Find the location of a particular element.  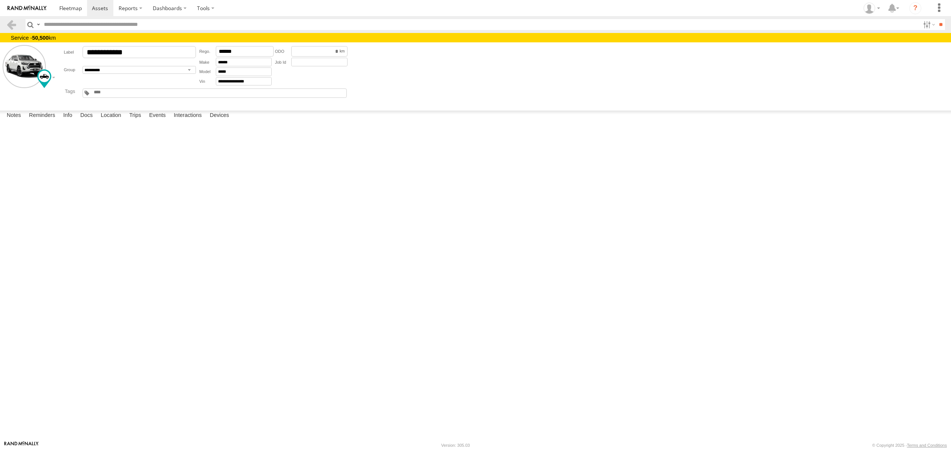

label: Docs is located at coordinates (86, 116).